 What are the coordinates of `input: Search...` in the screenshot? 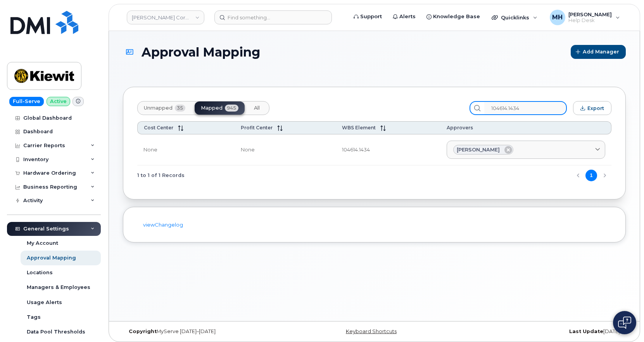 It's located at (525, 108).